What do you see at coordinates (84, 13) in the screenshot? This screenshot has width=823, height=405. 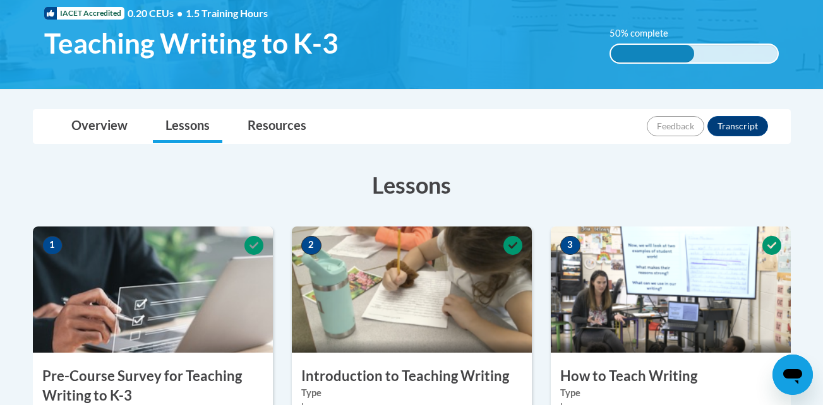 I see `span: IACET Accredited` at bounding box center [84, 13].